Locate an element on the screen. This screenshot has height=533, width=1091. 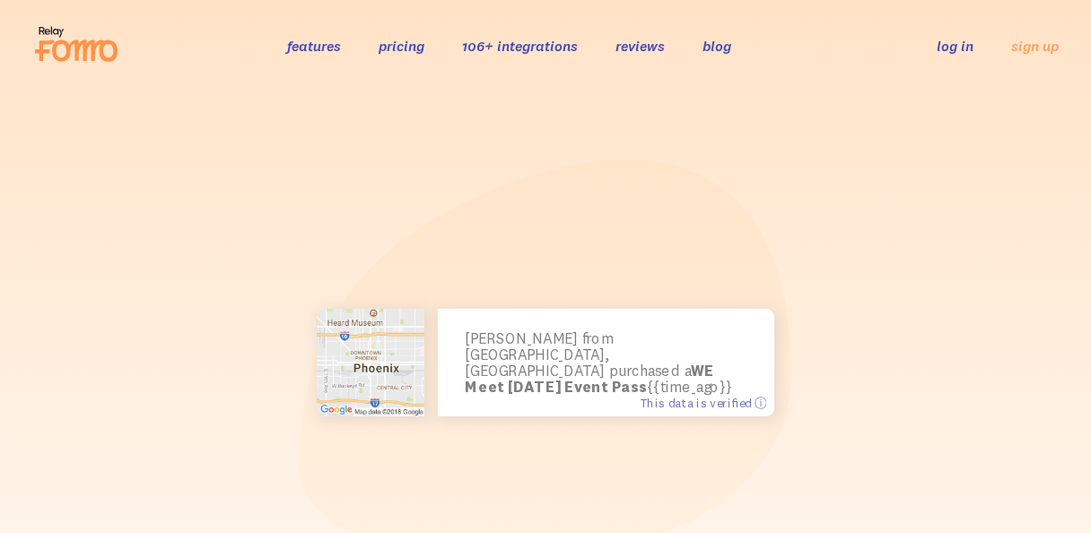
a: features is located at coordinates (314, 46).